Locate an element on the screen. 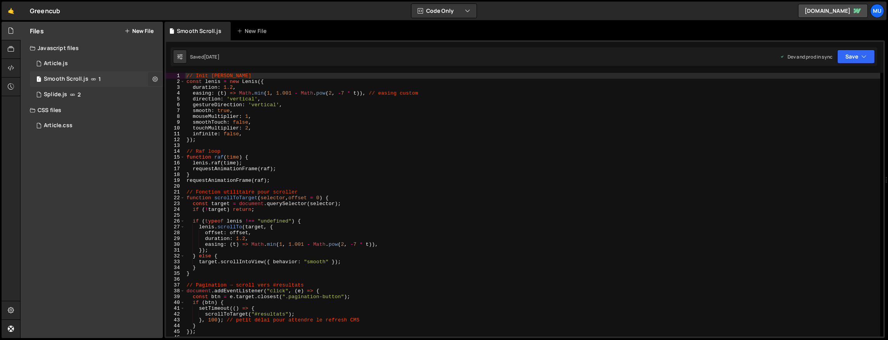 Image resolution: width=888 pixels, height=340 pixels. div: 22 is located at coordinates (175, 198).